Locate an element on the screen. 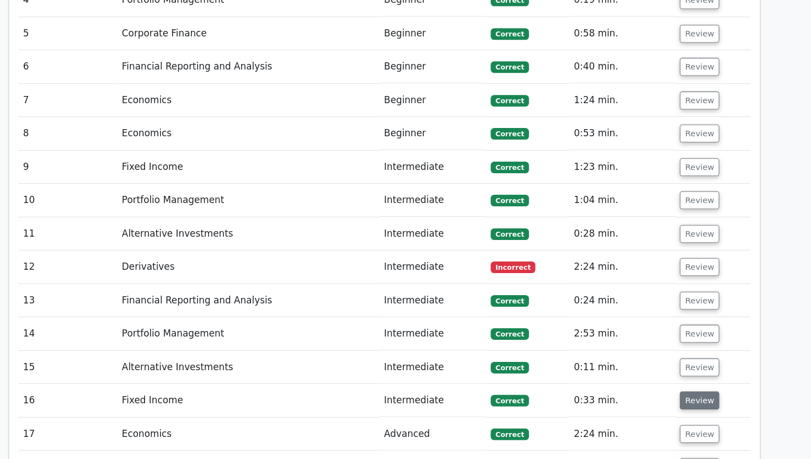 The height and width of the screenshot is (459, 811). td: 0:53 min. is located at coordinates (631, 127).